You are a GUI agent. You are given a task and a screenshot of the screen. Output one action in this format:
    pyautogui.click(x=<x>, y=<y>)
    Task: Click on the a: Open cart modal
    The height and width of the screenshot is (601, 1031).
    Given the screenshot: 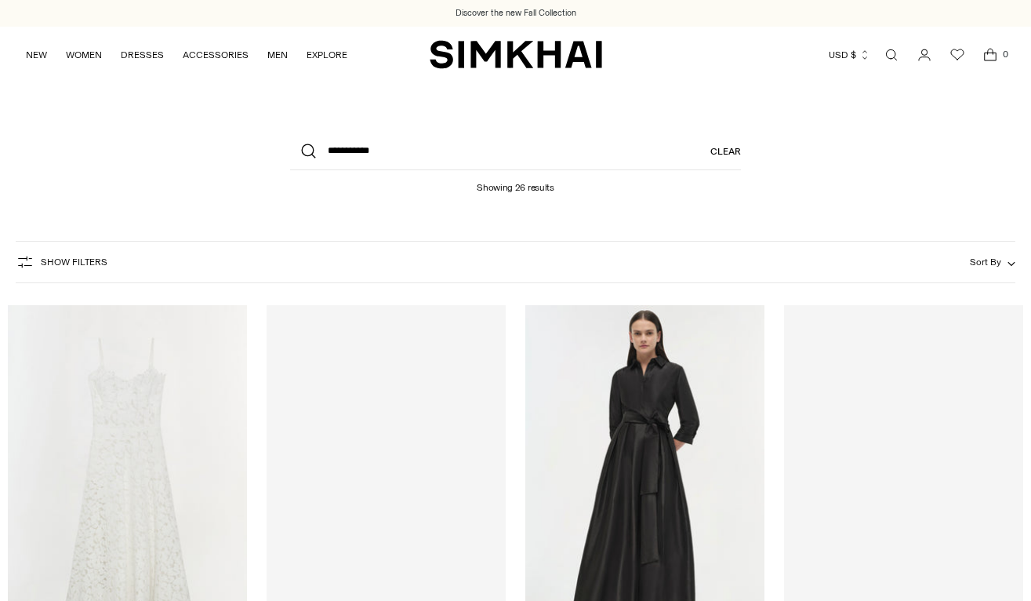 What is the action you would take?
    pyautogui.click(x=990, y=55)
    